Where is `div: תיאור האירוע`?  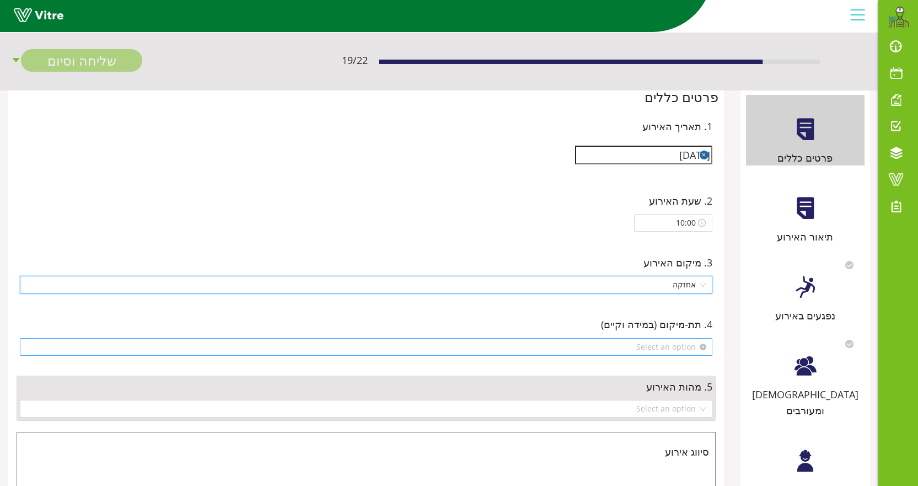 div: תיאור האירוע is located at coordinates (805, 237).